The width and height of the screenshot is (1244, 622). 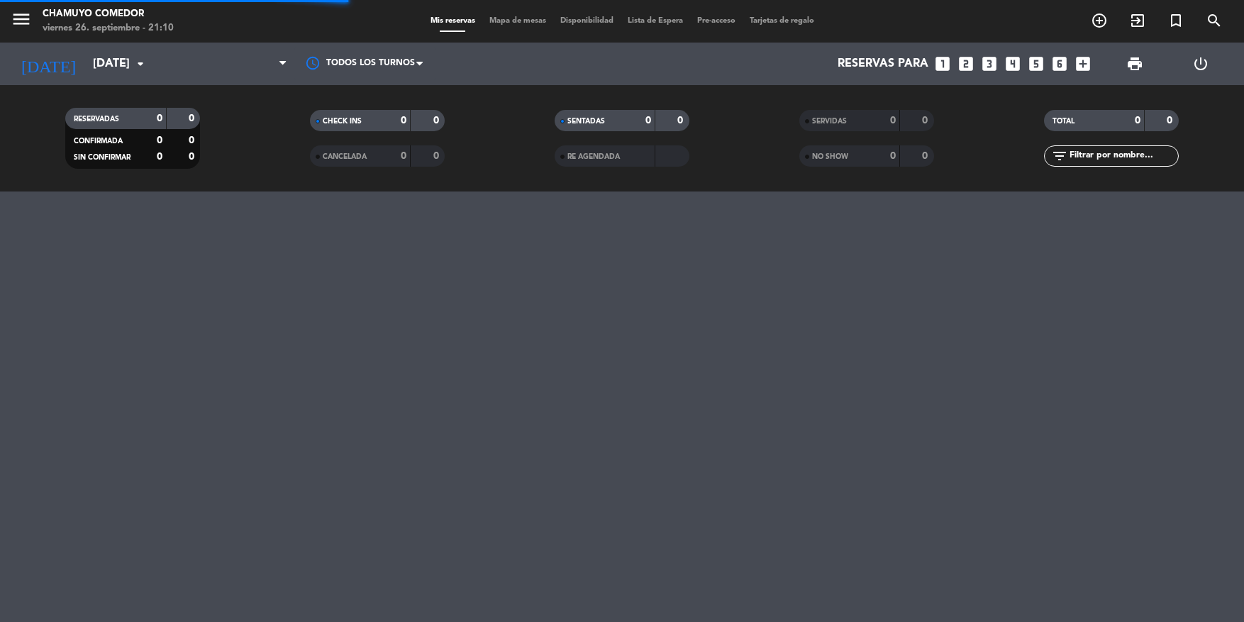 What do you see at coordinates (990, 64) in the screenshot?
I see `i: looks_3` at bounding box center [990, 64].